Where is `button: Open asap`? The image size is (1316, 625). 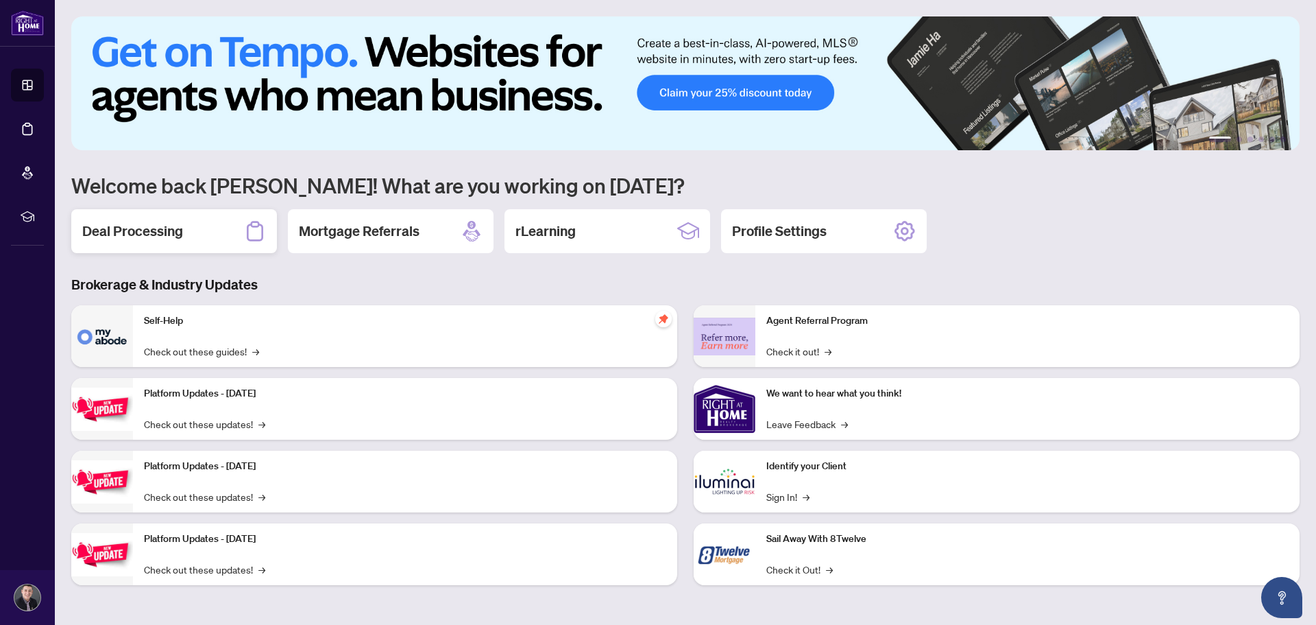 button: Open asap is located at coordinates (1282, 597).